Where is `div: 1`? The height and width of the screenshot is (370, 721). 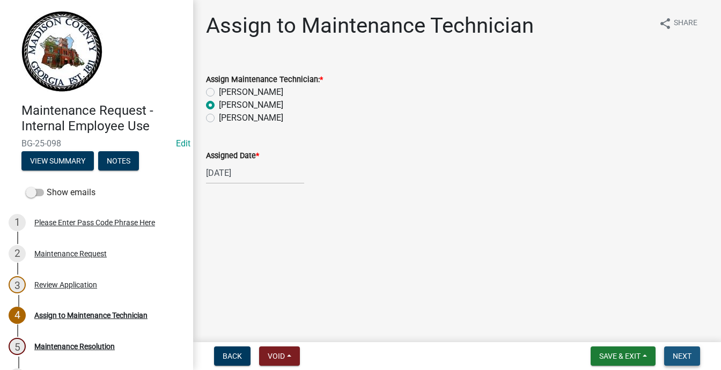
div: 1 is located at coordinates (17, 223).